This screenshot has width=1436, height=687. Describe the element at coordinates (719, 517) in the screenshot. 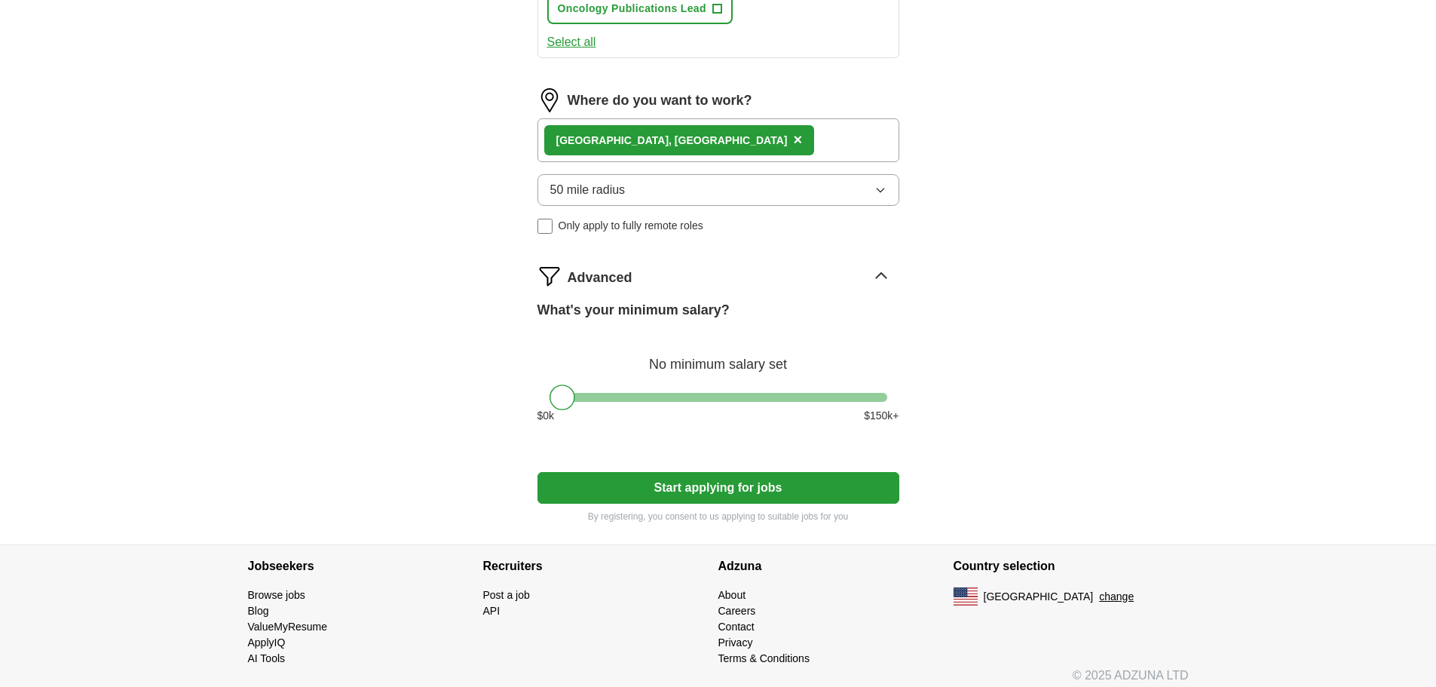

I see `p: By registering, you consent to us applying to suitable jobs for you` at that location.